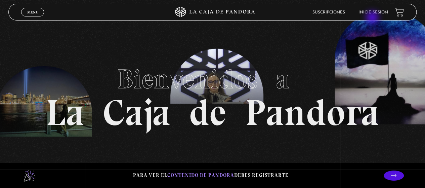  I want to click on a: Inicie sesión, so click(373, 12).